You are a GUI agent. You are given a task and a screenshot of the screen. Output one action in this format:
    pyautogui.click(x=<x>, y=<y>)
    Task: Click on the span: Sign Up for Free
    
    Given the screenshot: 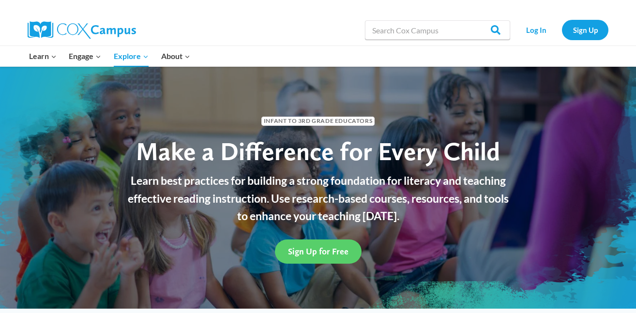 What is the action you would take?
    pyautogui.click(x=318, y=251)
    